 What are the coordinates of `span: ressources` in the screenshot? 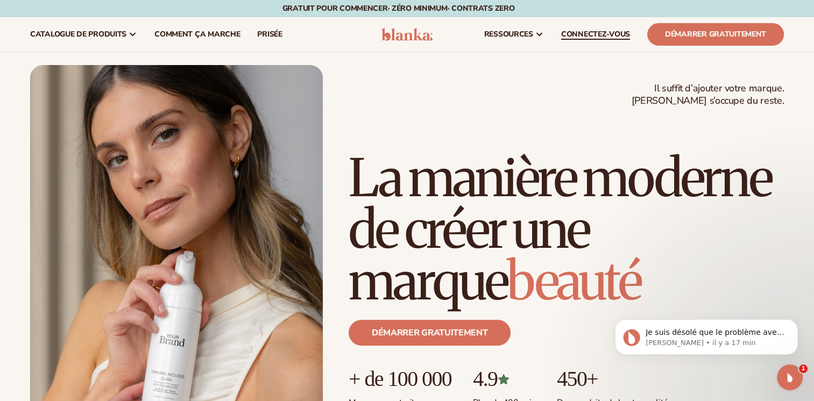 It's located at (508, 34).